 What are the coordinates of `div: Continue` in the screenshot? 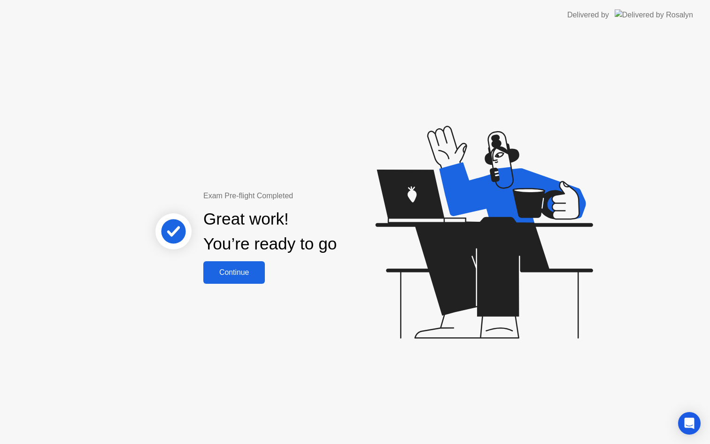 It's located at (234, 272).